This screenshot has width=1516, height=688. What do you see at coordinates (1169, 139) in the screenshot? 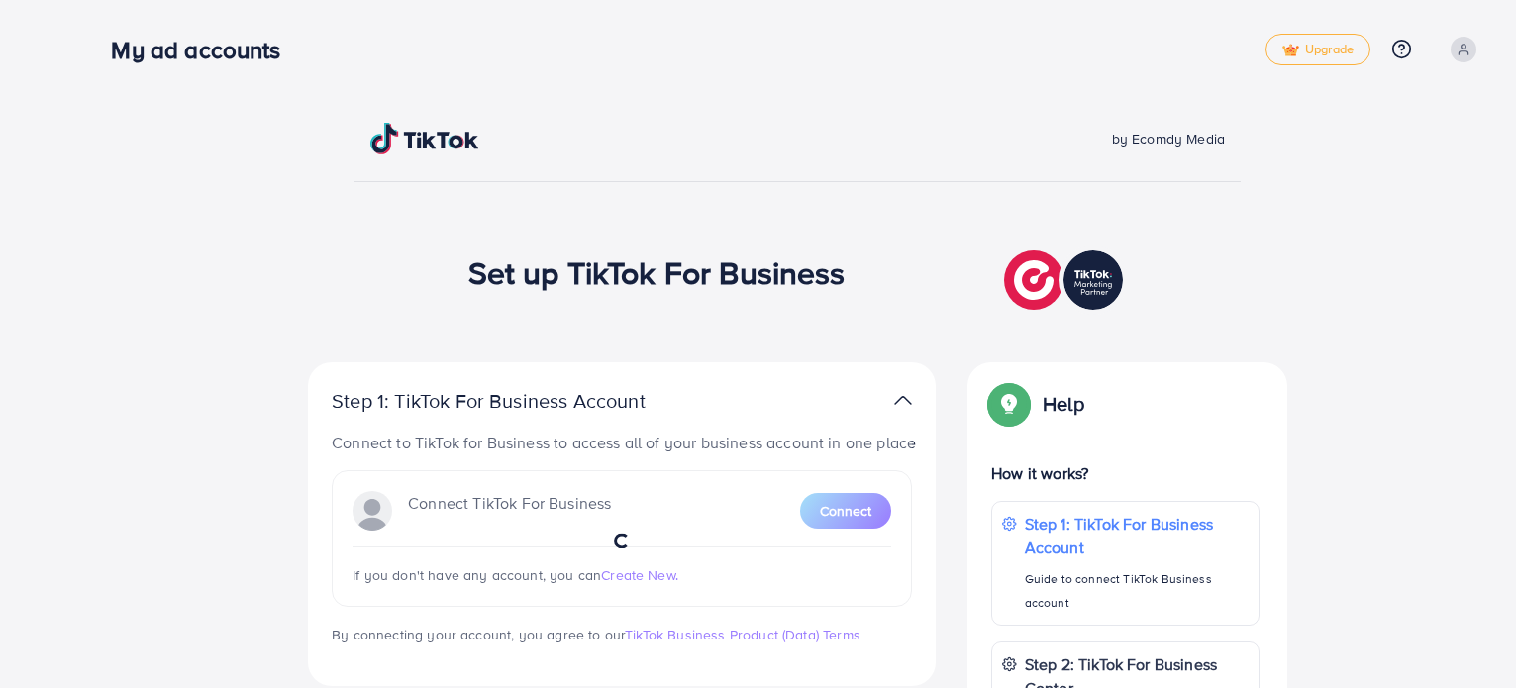
I see `span: by Ecomdy Media` at bounding box center [1169, 139].